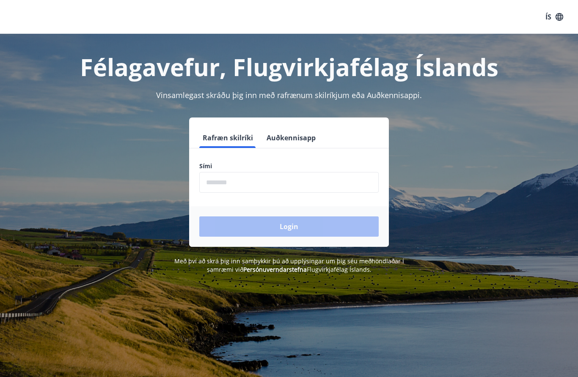  I want to click on button: ÍS, so click(554, 17).